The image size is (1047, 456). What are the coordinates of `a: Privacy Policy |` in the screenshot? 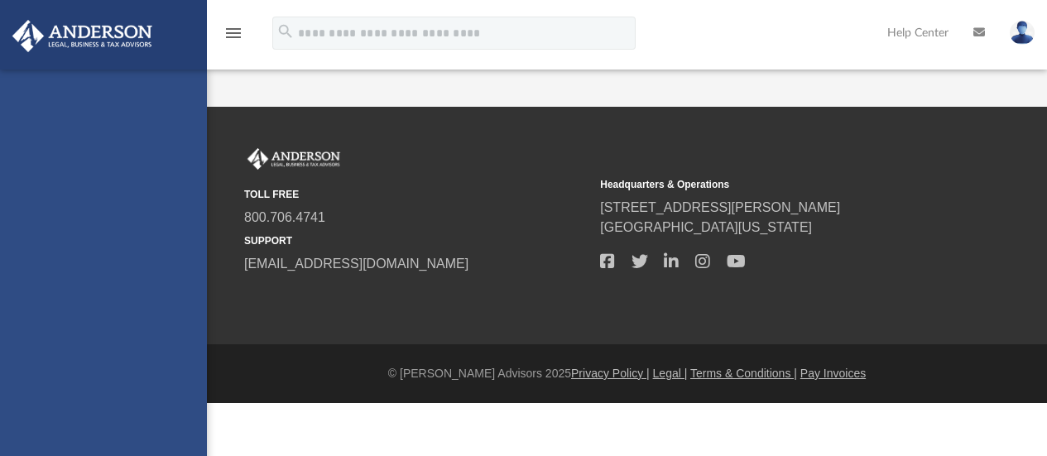 It's located at (610, 373).